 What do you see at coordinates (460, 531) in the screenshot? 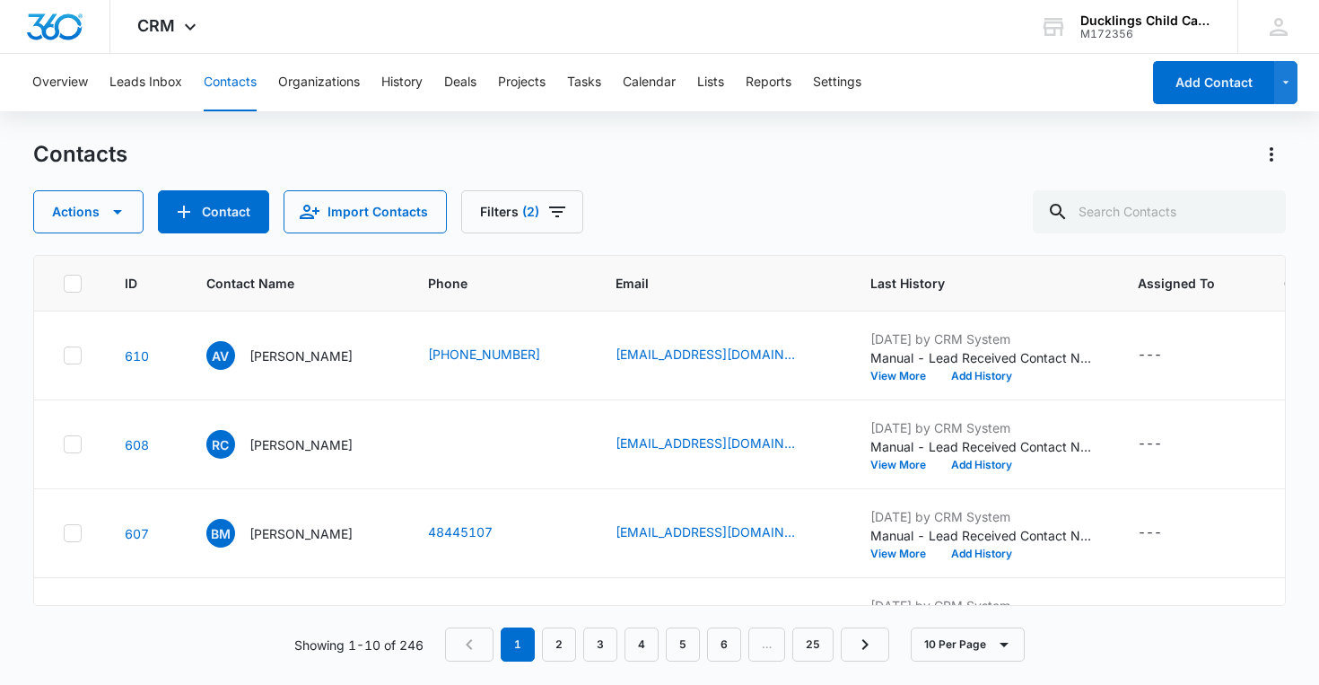
I see `a: 48445107` at bounding box center [460, 531].